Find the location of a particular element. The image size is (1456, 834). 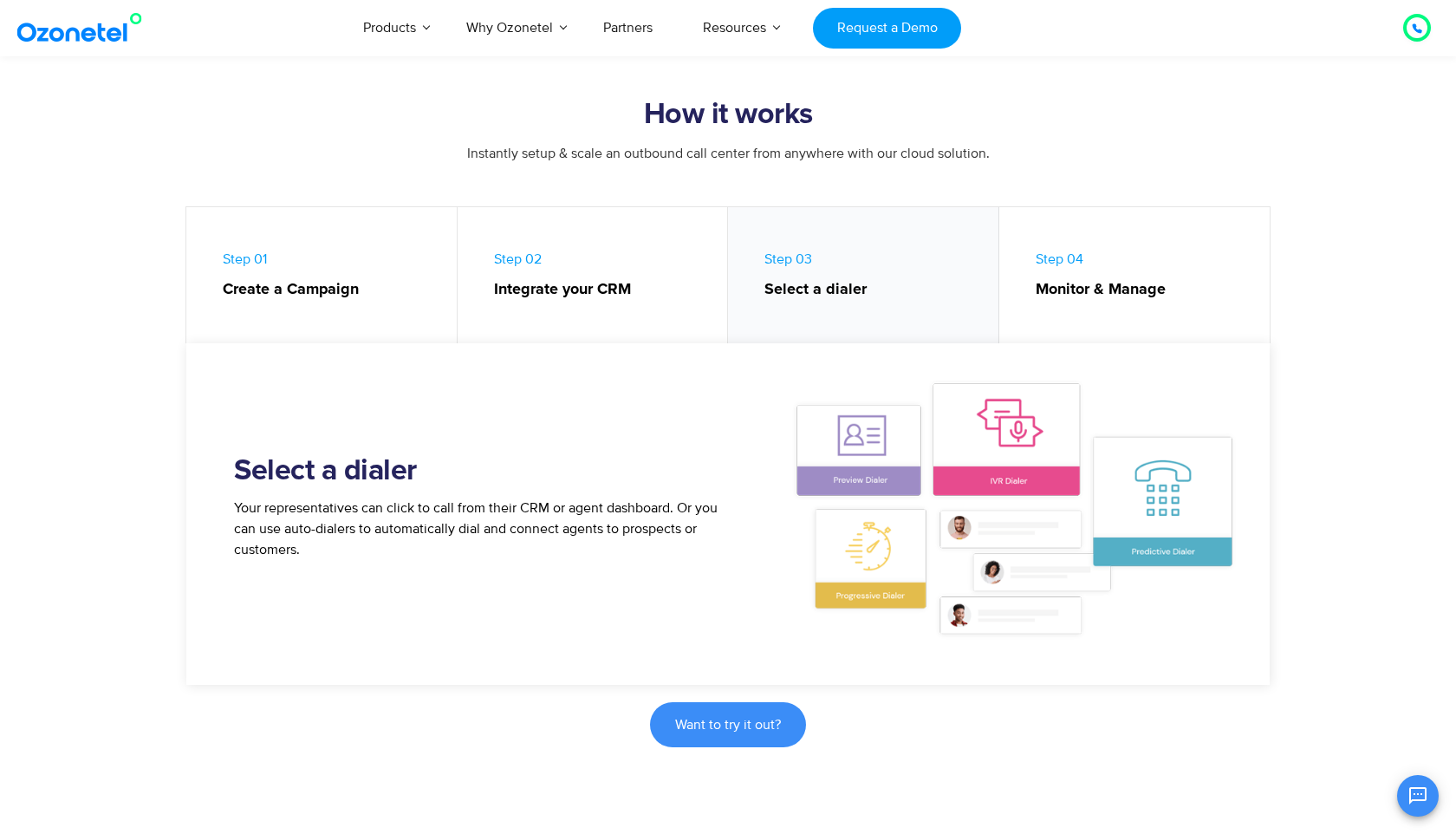

span: Step 01 is located at coordinates (331, 275).